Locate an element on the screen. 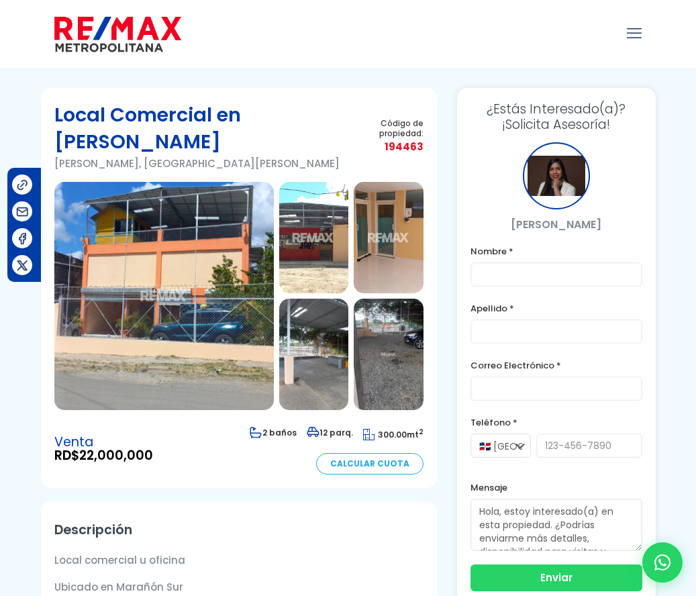  span: Venta is located at coordinates (103, 442).